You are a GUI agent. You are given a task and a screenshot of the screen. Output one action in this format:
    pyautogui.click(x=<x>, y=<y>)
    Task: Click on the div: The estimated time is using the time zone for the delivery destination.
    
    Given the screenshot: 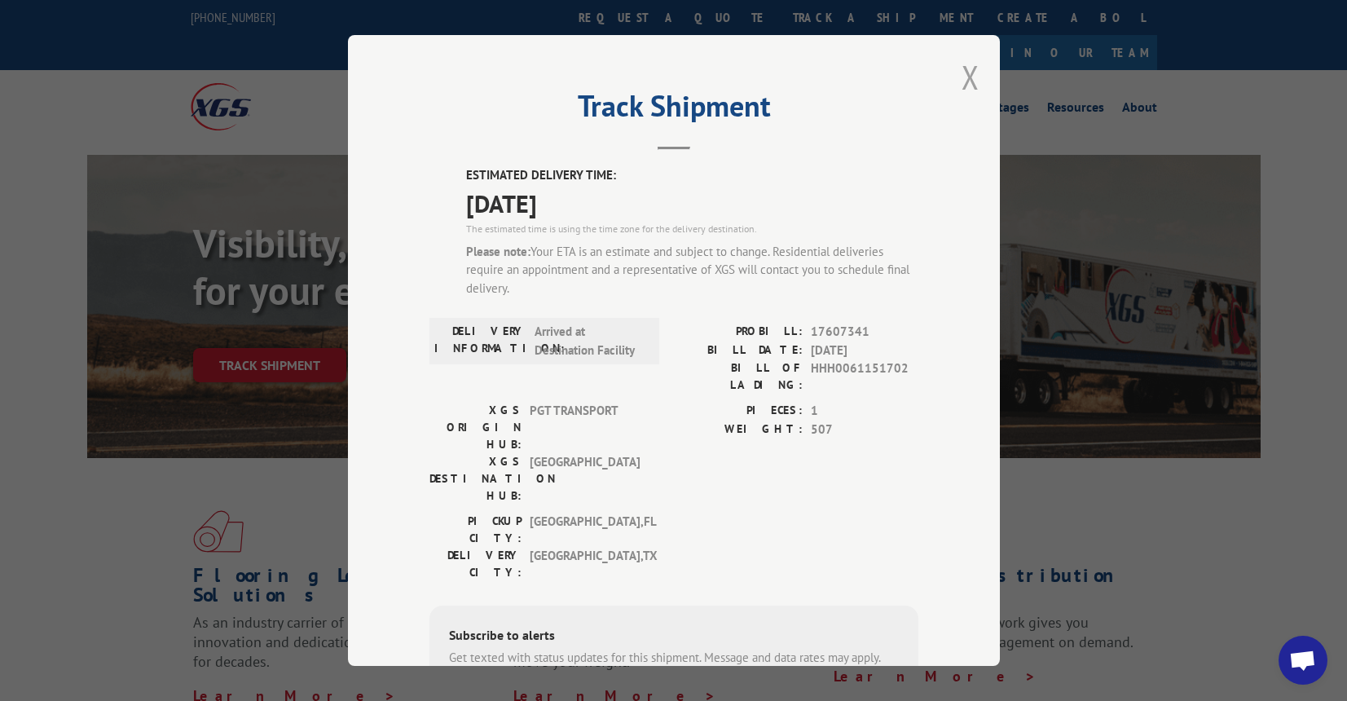 What is the action you would take?
    pyautogui.click(x=692, y=229)
    